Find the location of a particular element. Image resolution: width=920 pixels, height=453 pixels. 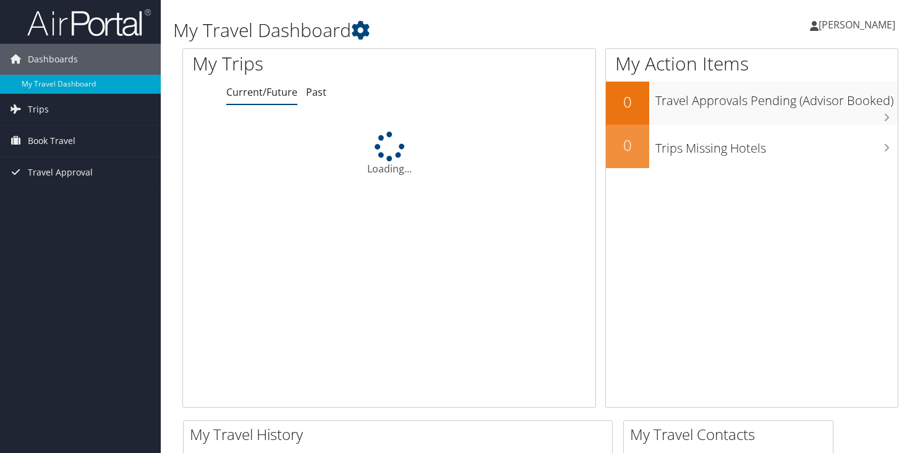

a: Current/Future is located at coordinates (261, 92).